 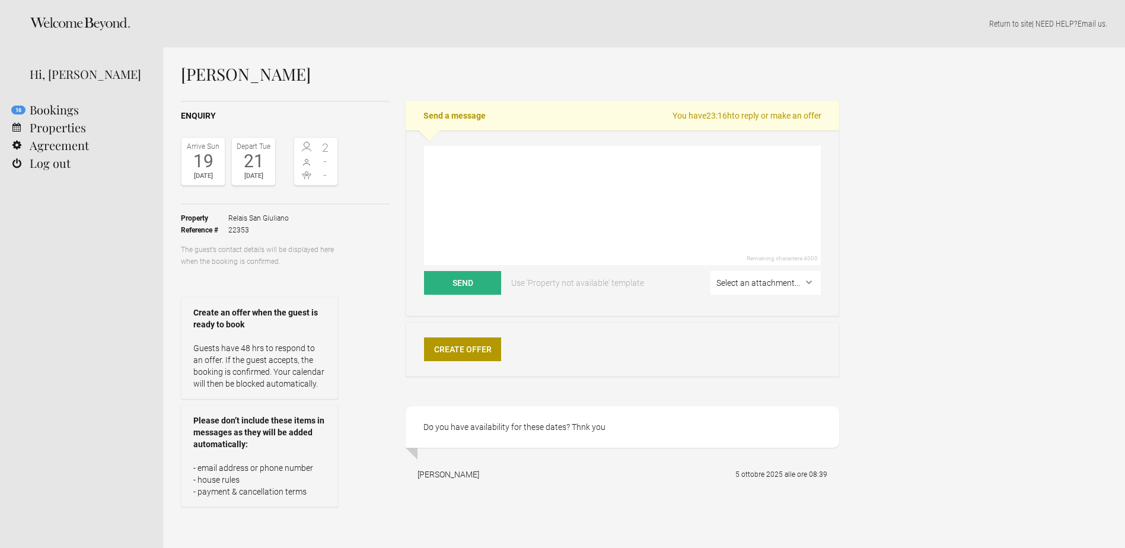 What do you see at coordinates (259, 230) in the screenshot?
I see `span: 22353` at bounding box center [259, 230].